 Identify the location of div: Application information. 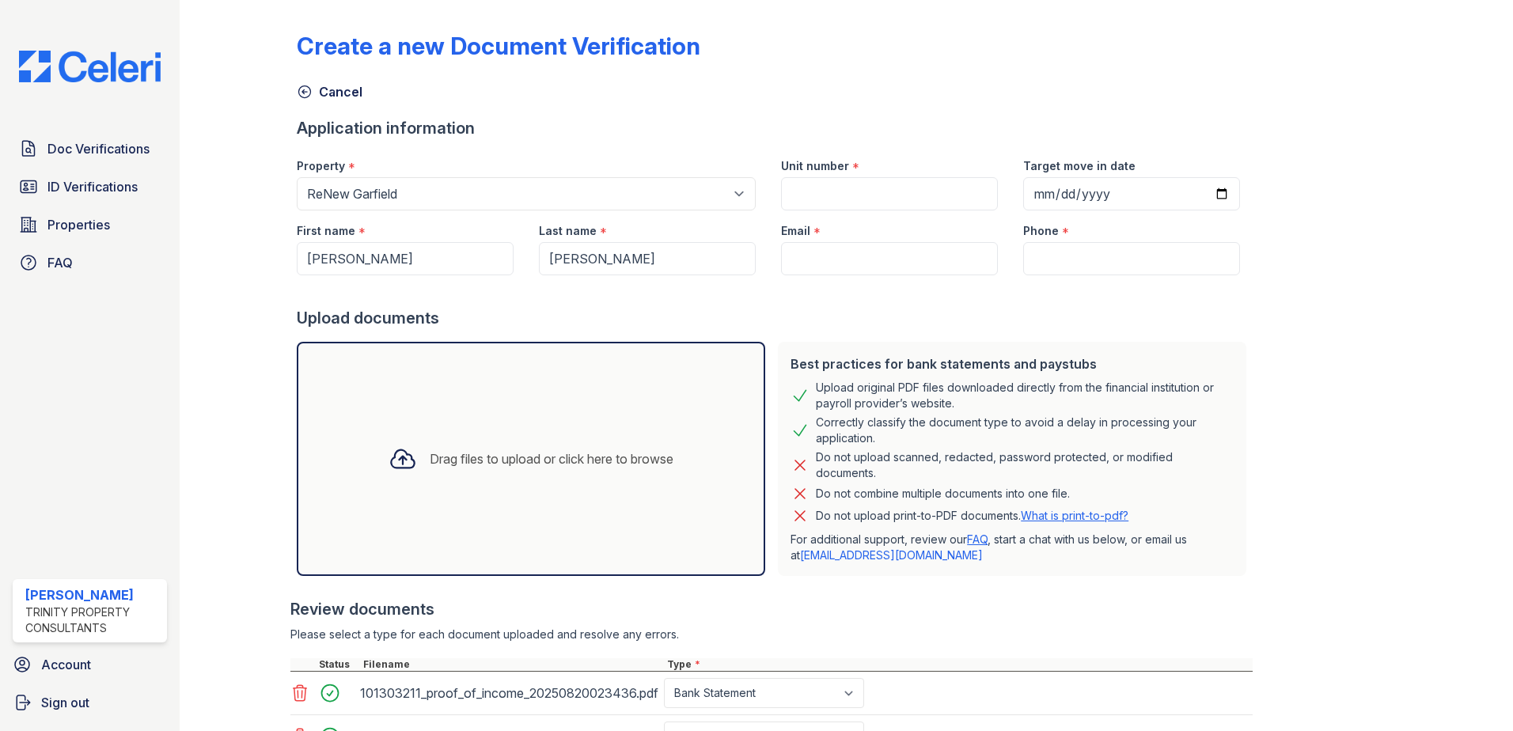
(774, 128).